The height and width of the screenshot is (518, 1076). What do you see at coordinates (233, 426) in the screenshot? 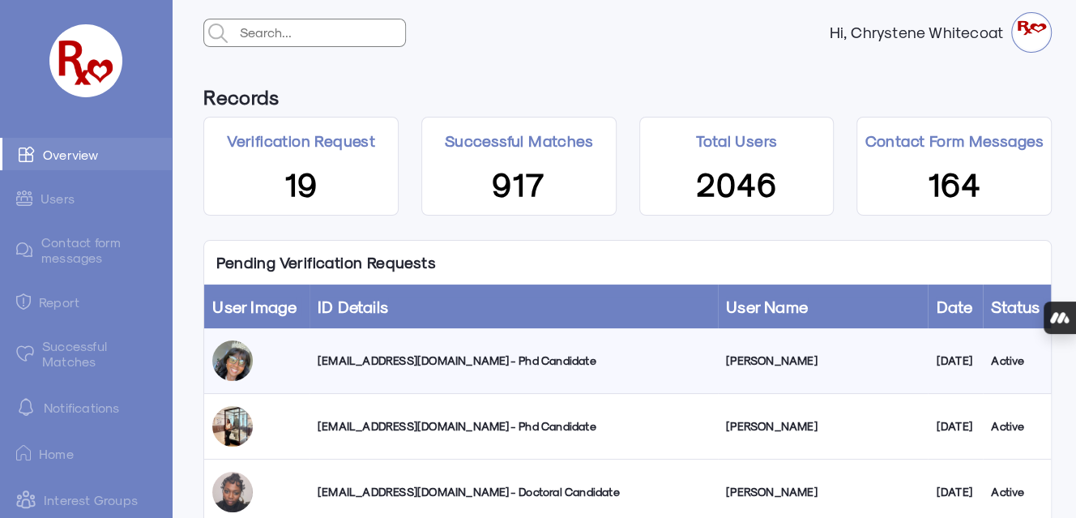
I see `img: hdbqvravqcfdasirpddj.jpg` at bounding box center [233, 426].